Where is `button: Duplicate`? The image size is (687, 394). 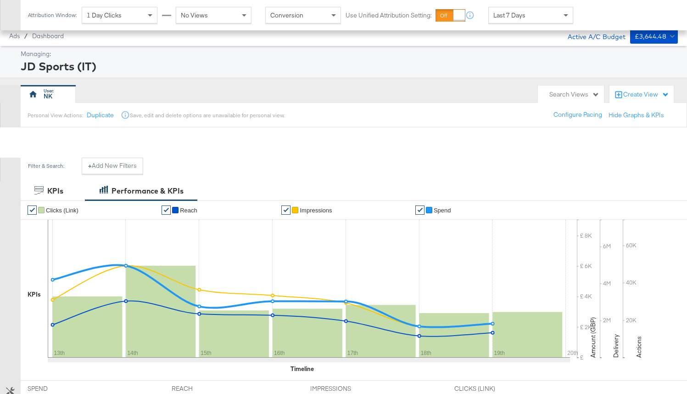
button: Duplicate is located at coordinates (100, 115).